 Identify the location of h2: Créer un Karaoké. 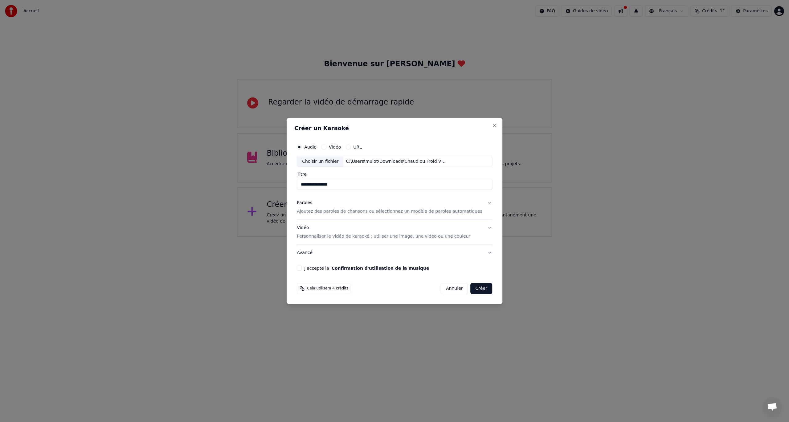
(394, 128).